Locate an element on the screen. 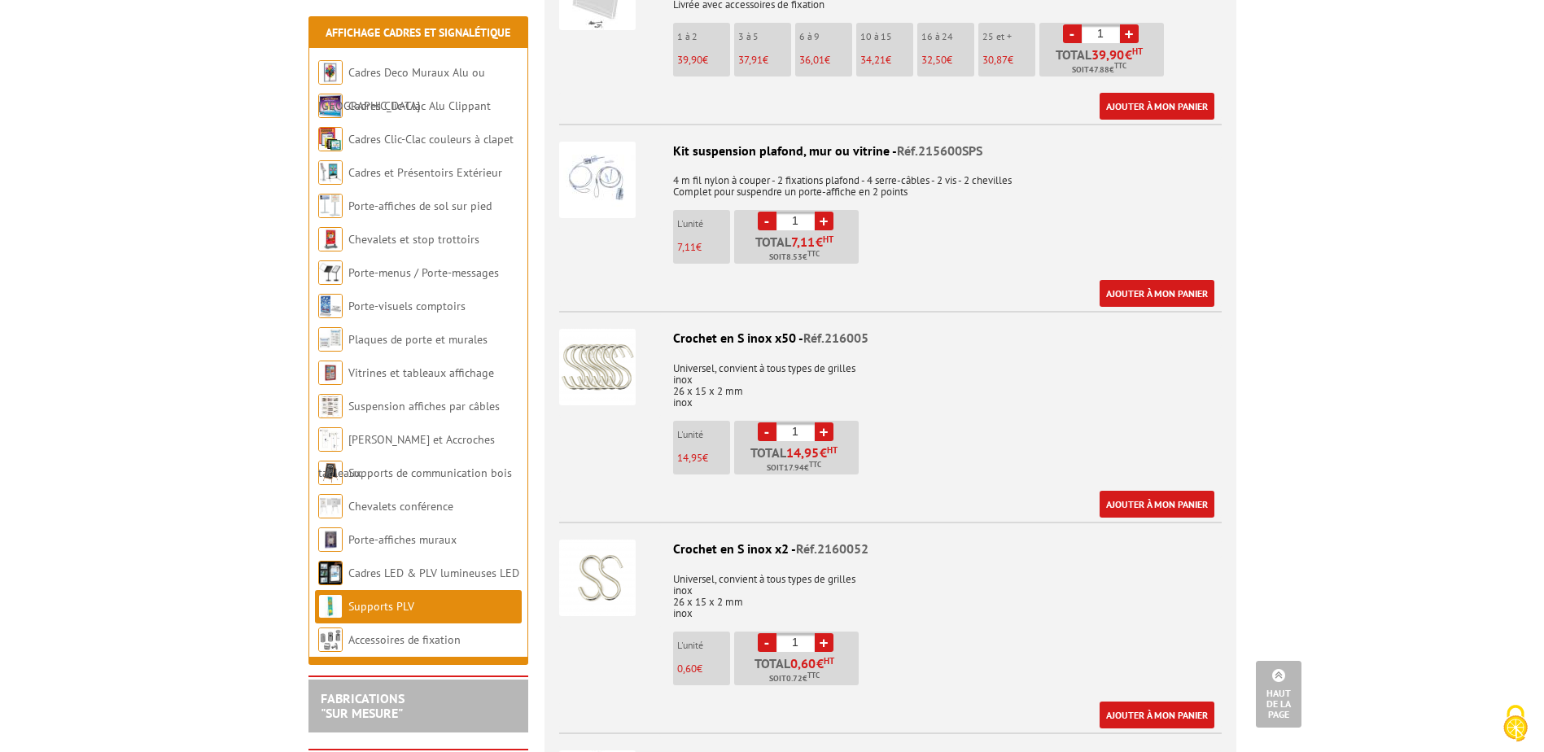 Image resolution: width=1544 pixels, height=752 pixels. p: 4 m fil nylon à couper - 2 fixations plafond - 4 serre-câbles - 2 vis - 2 chevilles Complet pour ... is located at coordinates (890, 181).